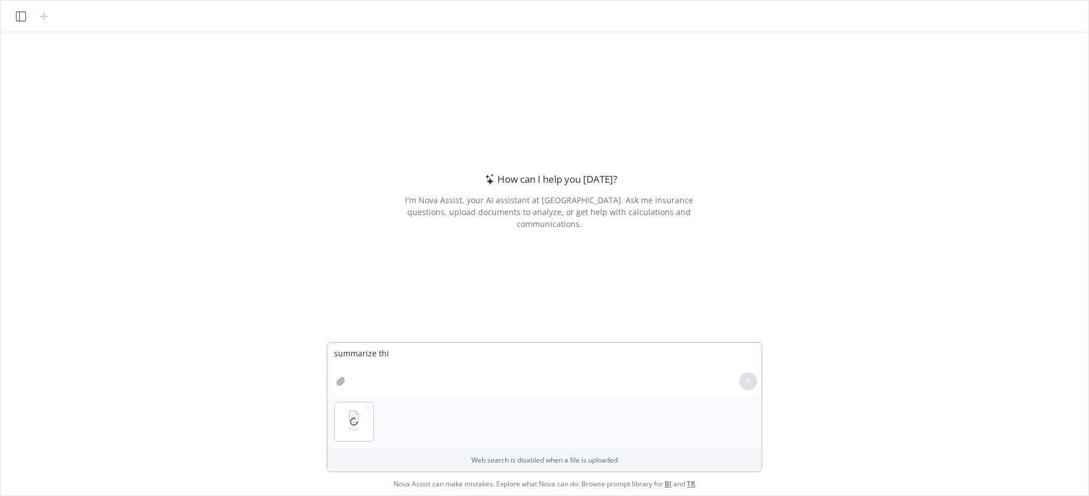  What do you see at coordinates (691, 483) in the screenshot?
I see `a: TR` at bounding box center [691, 483].